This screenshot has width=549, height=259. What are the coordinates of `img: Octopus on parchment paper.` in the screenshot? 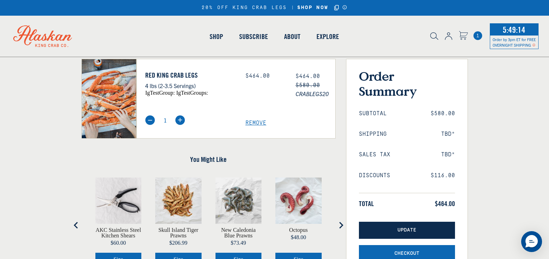 It's located at (298, 200).